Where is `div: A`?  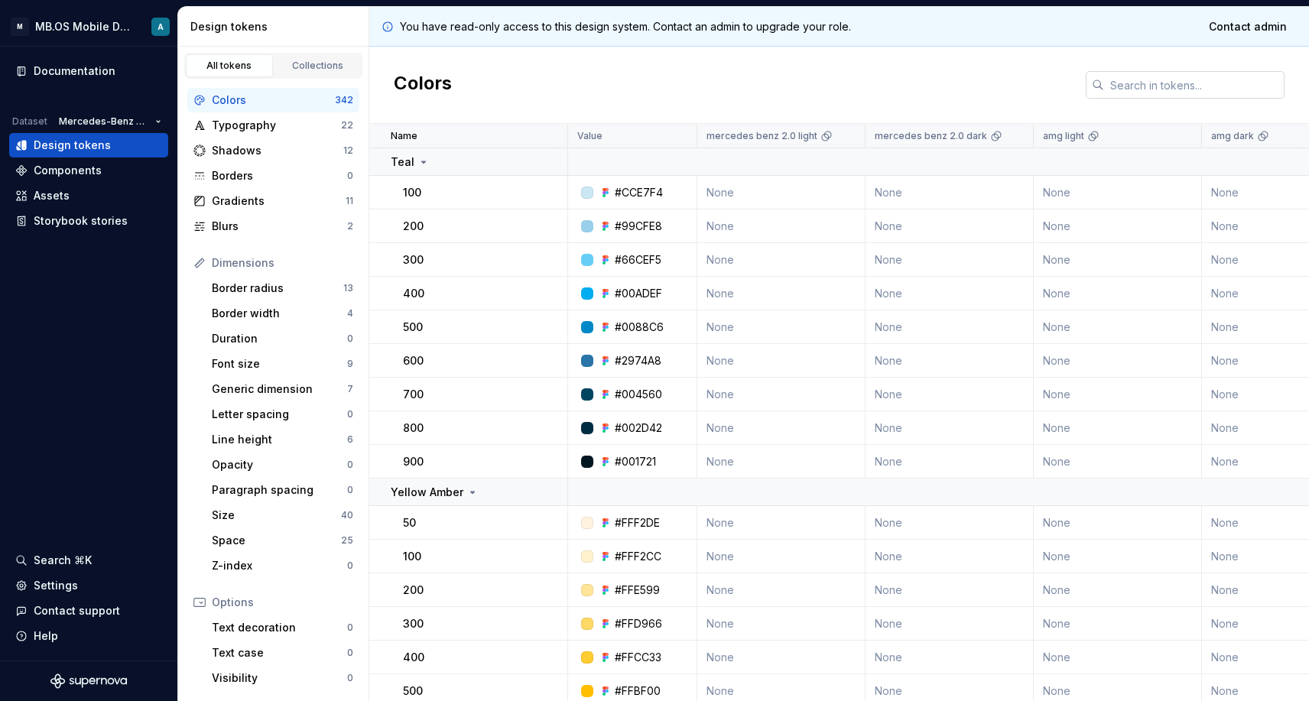 div: A is located at coordinates (161, 27).